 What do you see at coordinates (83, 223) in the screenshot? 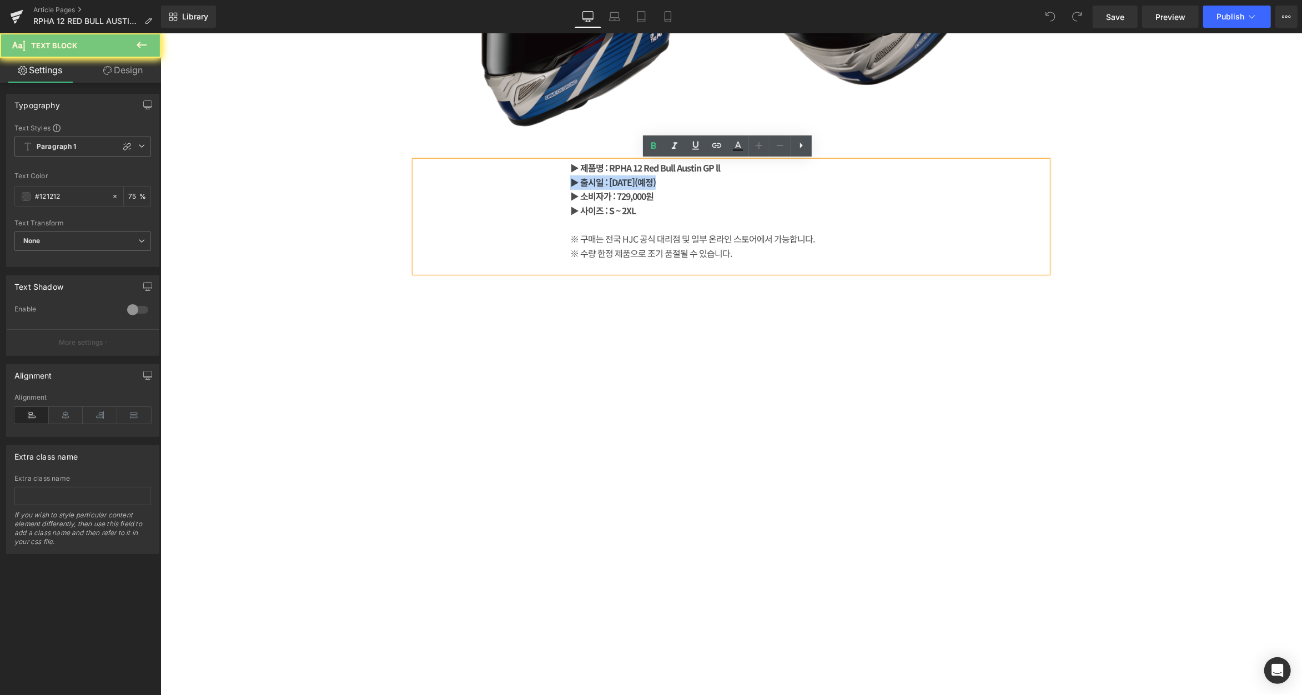
I see `div: Text Transform` at bounding box center [83, 223].